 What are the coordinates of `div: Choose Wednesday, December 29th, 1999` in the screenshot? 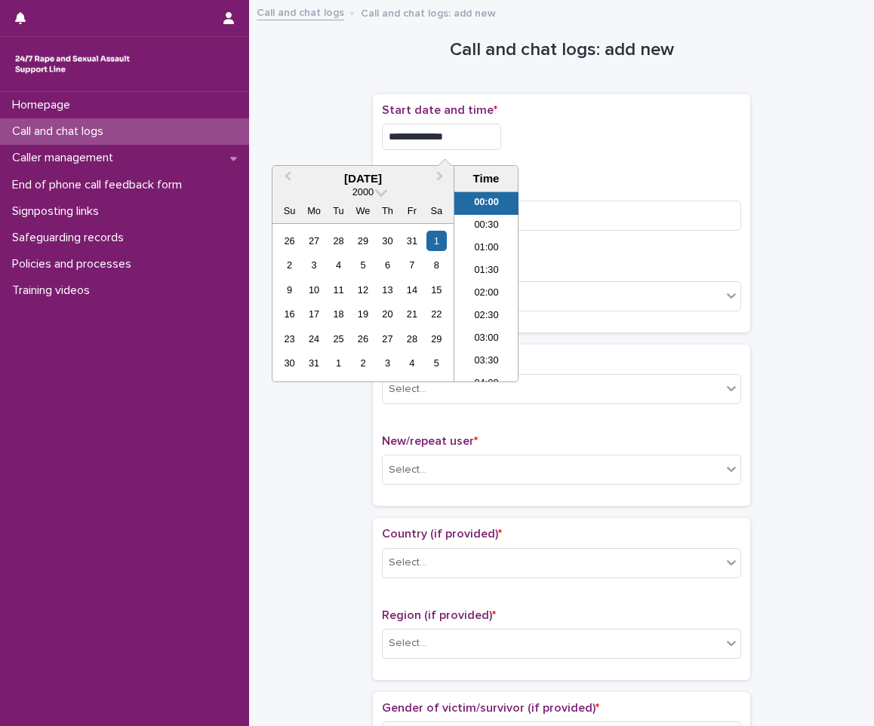 It's located at (362, 241).